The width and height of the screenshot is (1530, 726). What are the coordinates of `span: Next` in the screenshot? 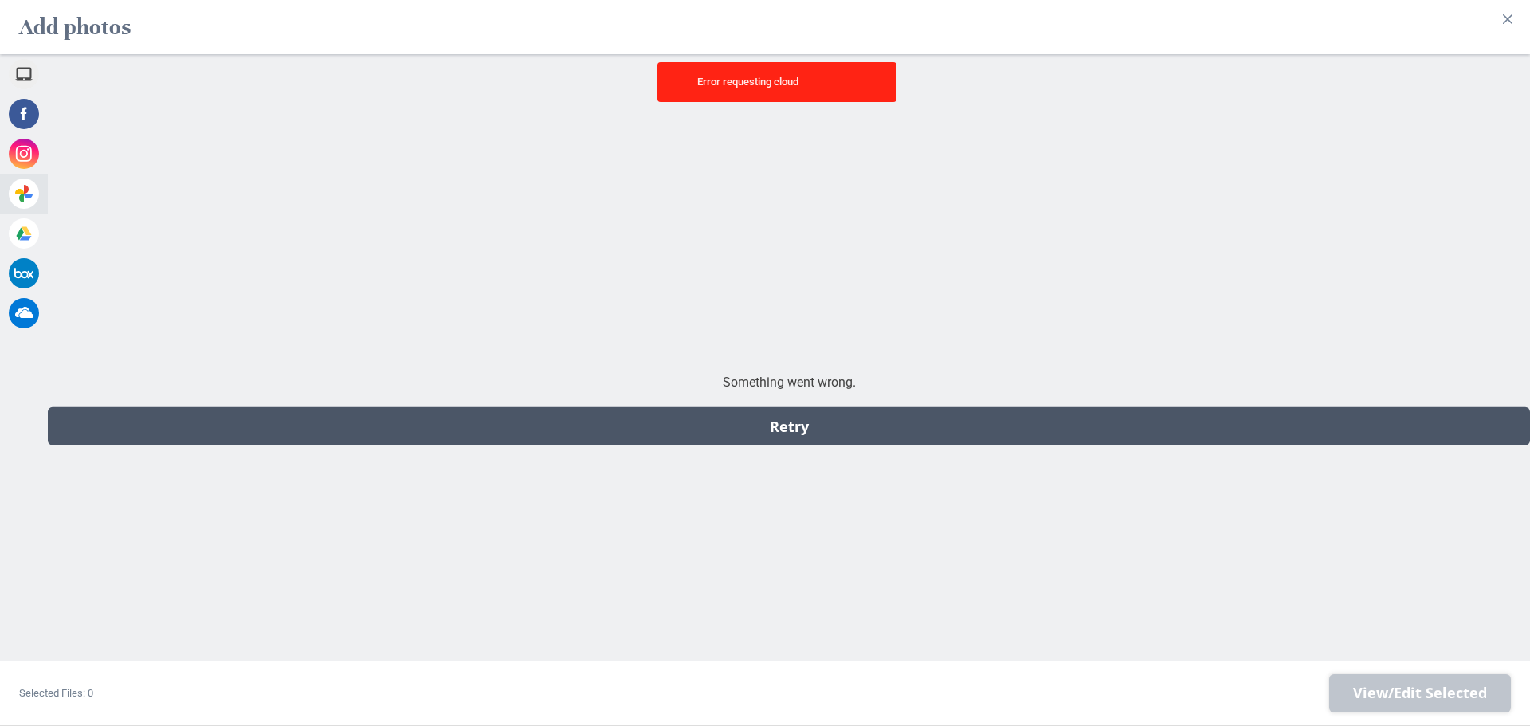 It's located at (1420, 693).